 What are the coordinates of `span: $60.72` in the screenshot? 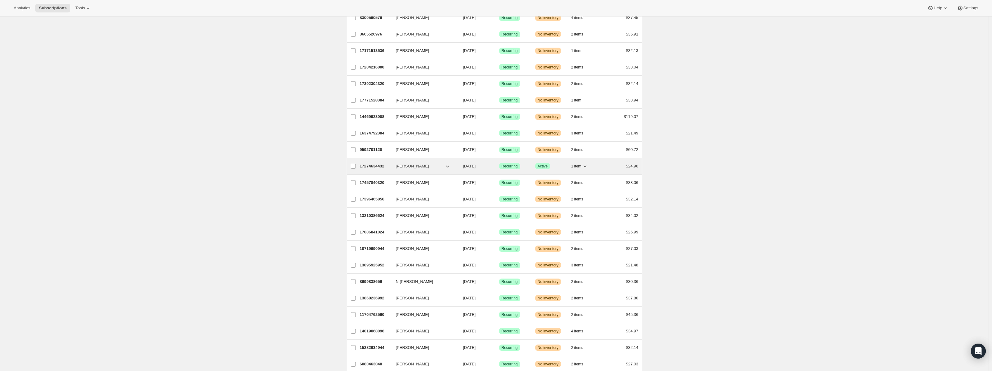 It's located at (632, 149).